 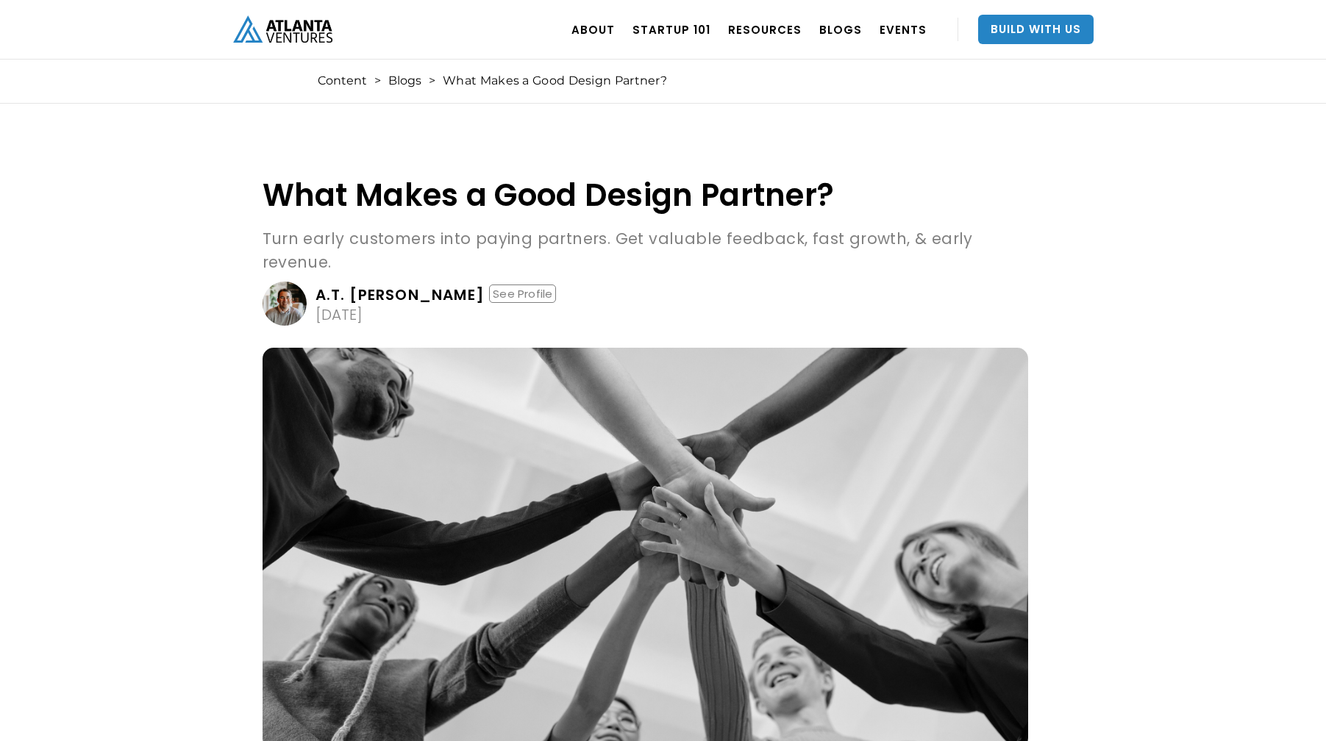 I want to click on a: EVENTS, so click(x=903, y=29).